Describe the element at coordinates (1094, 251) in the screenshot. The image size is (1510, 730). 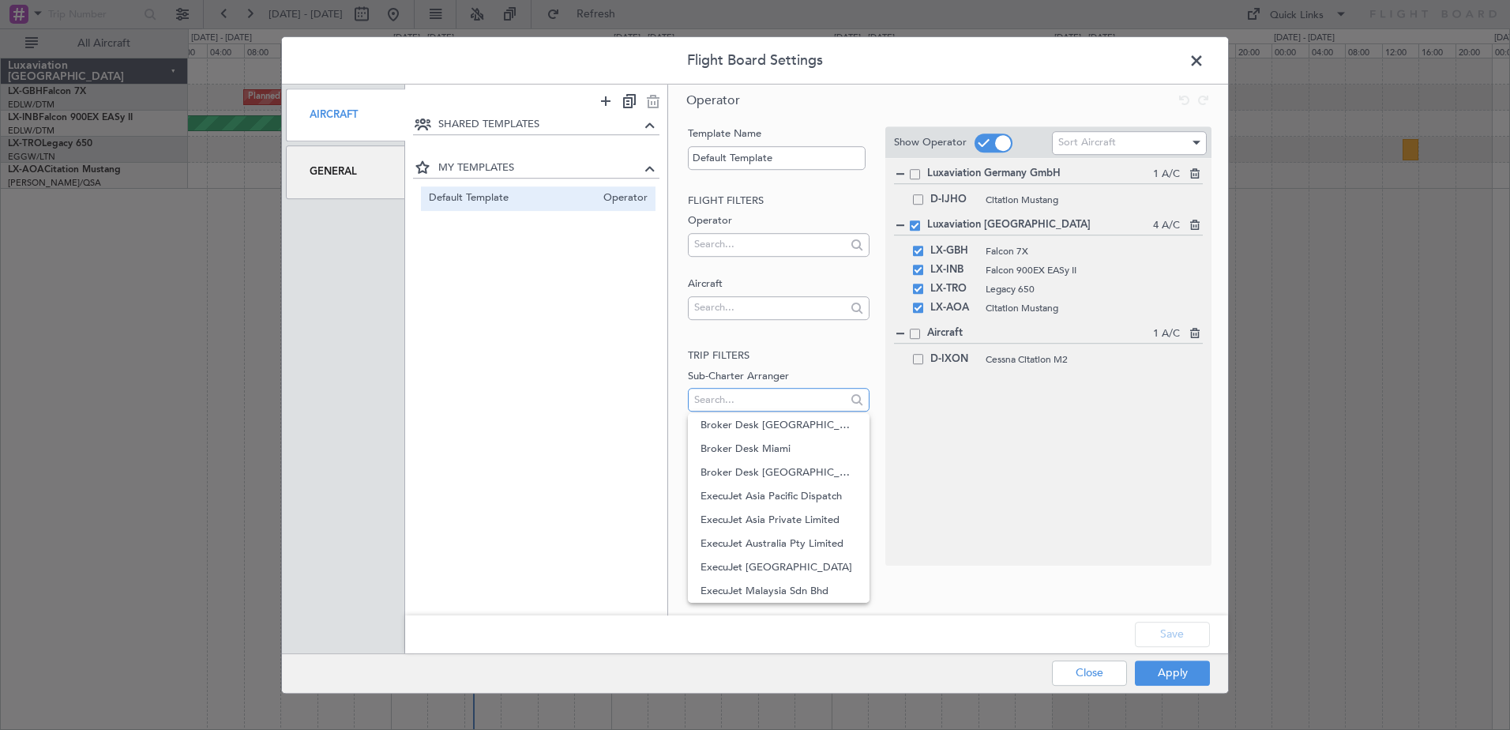
I see `span: Falcon 7X` at that location.